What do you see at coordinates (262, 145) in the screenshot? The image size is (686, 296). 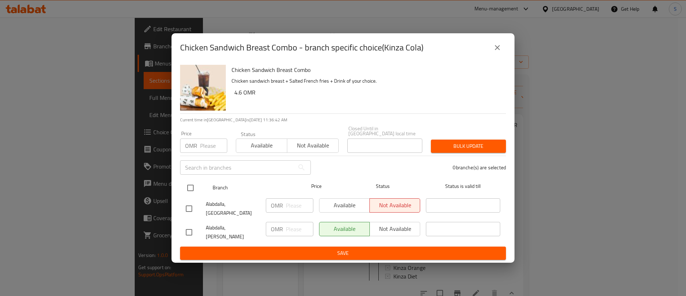 I see `span: Available` at bounding box center [262, 145].